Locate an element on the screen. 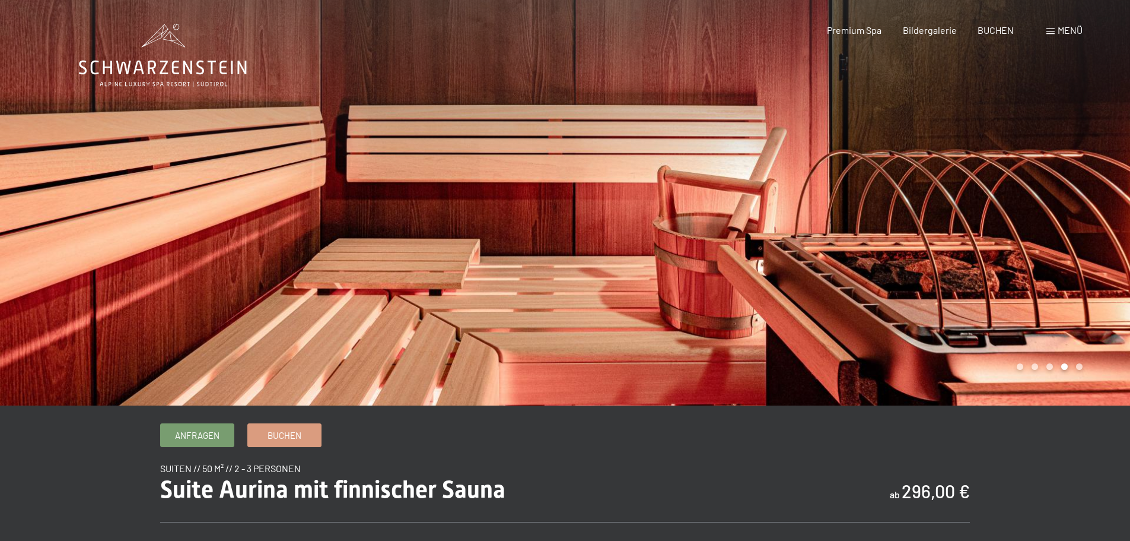 This screenshot has width=1130, height=541. span: Buchen is located at coordinates (284, 435).